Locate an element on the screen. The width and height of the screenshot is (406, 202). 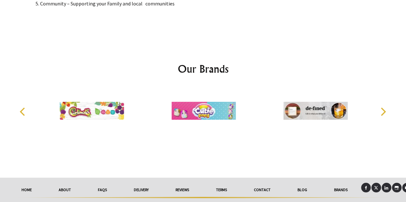
img: Defined is located at coordinates (315, 111).